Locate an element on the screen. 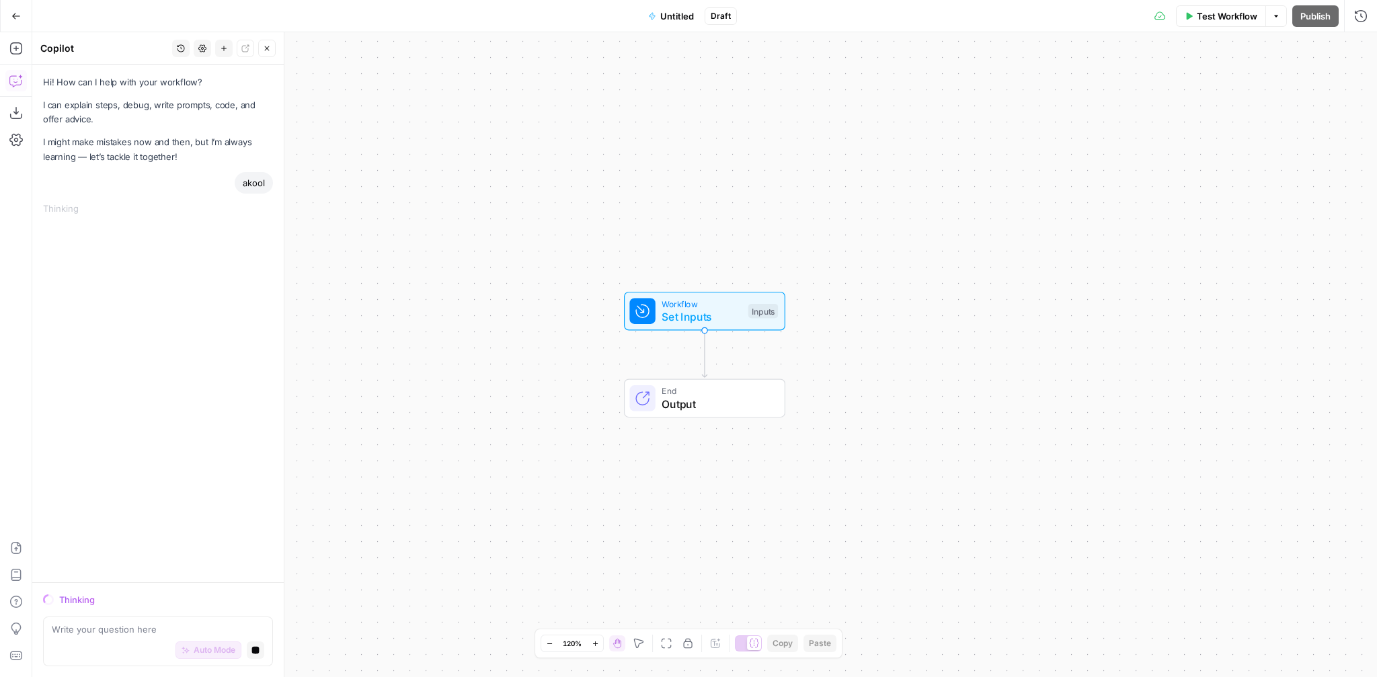 This screenshot has width=1377, height=677. g: Edge from start to end is located at coordinates (704, 354).